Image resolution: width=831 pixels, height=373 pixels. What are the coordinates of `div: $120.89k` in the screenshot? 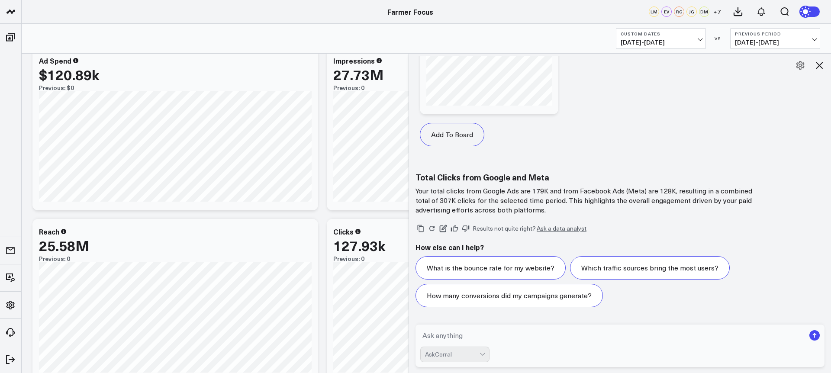 It's located at (69, 74).